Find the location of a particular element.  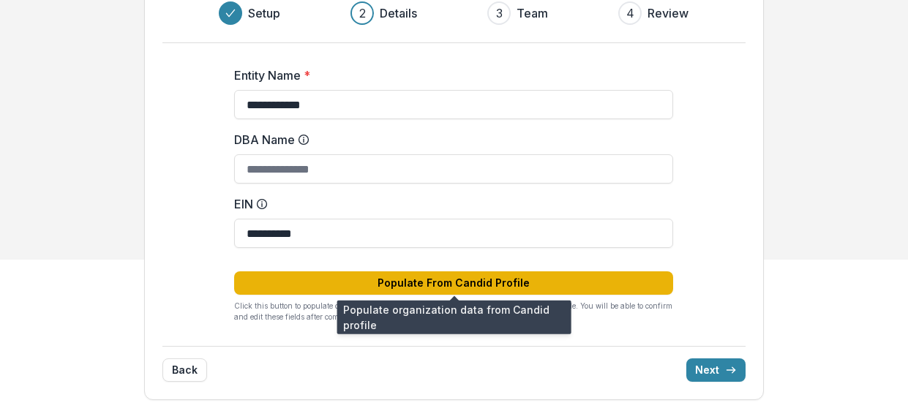

h3: Team is located at coordinates (532, 13).